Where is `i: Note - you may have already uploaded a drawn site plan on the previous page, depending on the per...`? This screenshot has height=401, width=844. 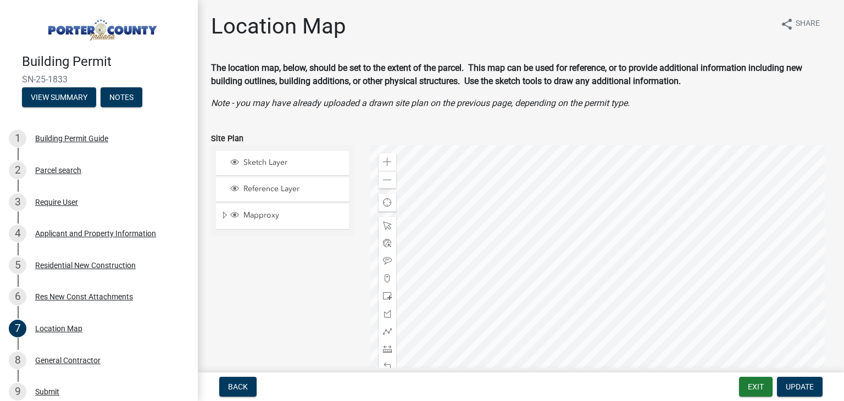
i: Note - you may have already uploaded a drawn site plan on the previous page, depending on the per... is located at coordinates (420, 103).